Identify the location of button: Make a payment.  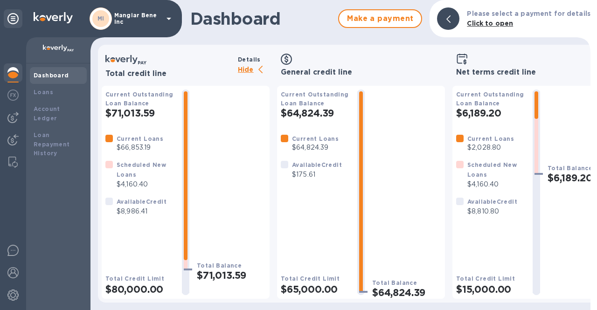
(380, 19).